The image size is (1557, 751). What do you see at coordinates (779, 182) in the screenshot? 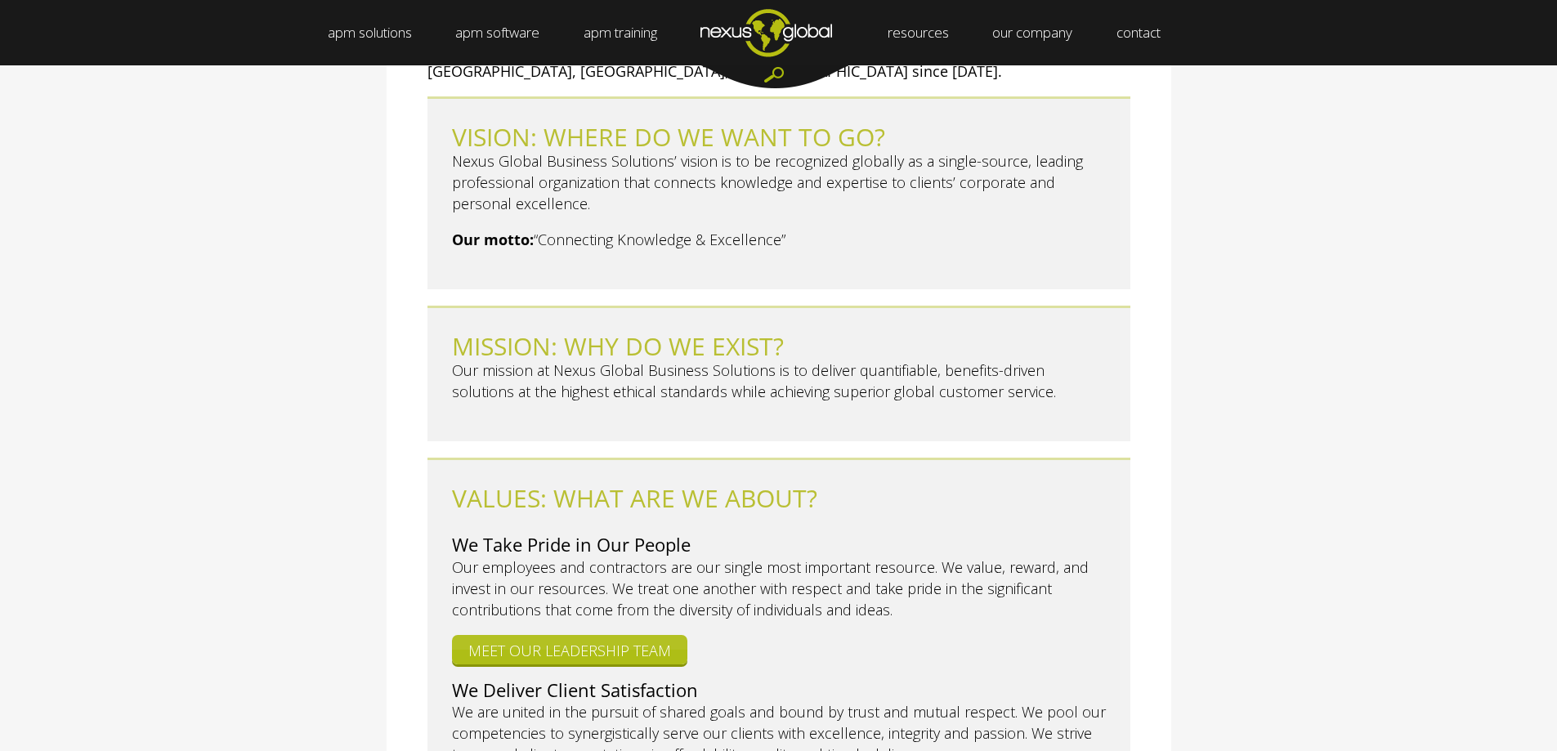
I see `p: Nexus Global Business Solutions’ vision is to be recognized globally as a single-source, leading ...` at bounding box center [779, 182].